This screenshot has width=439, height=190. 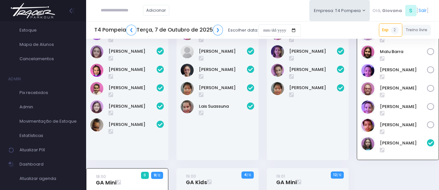 I want to click on span: Cancelamentos, so click(x=49, y=59).